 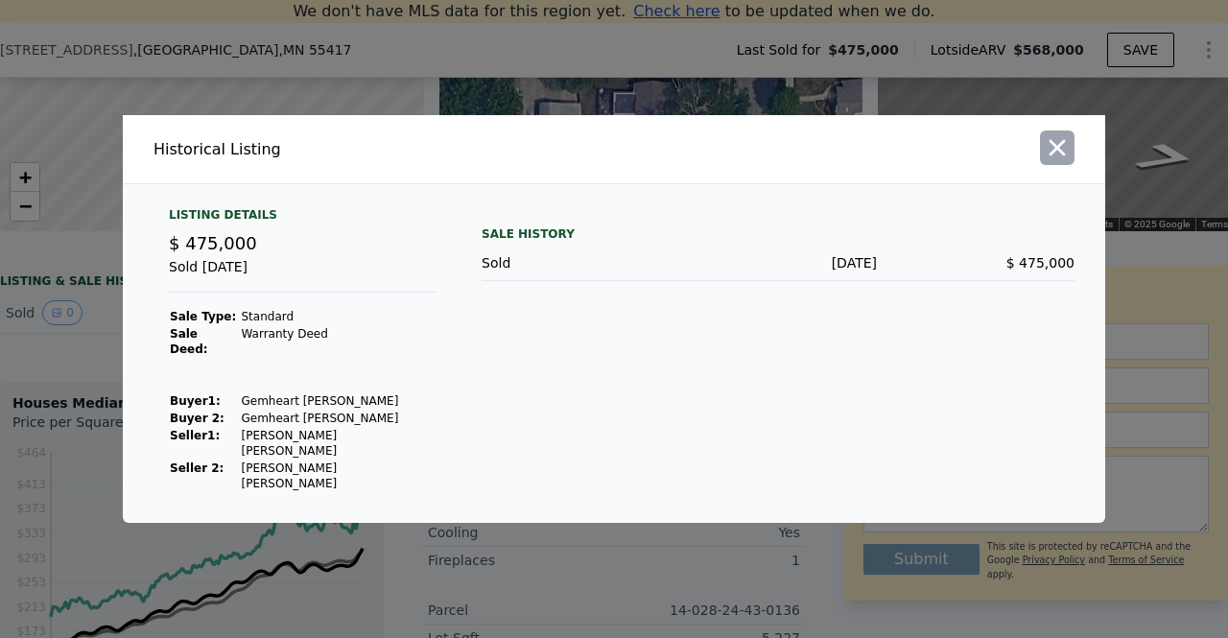 What do you see at coordinates (778, 234) in the screenshot?
I see `div: Sale History` at bounding box center [778, 234].